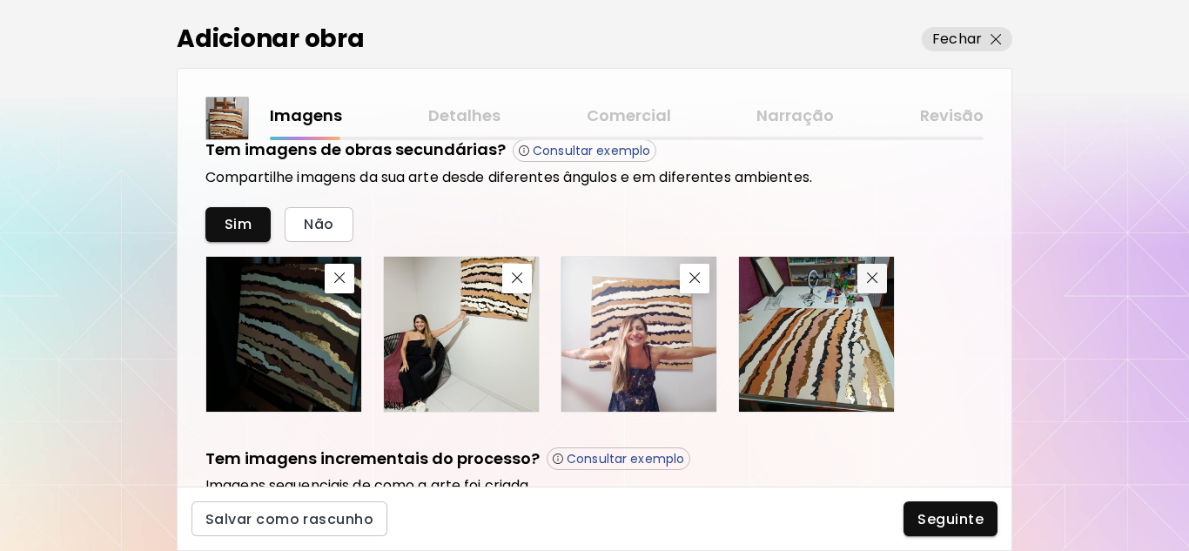 This screenshot has height=551, width=1189. What do you see at coordinates (373, 459) in the screenshot?
I see `h5: Tem imagens incrementais do processo?` at bounding box center [373, 459].